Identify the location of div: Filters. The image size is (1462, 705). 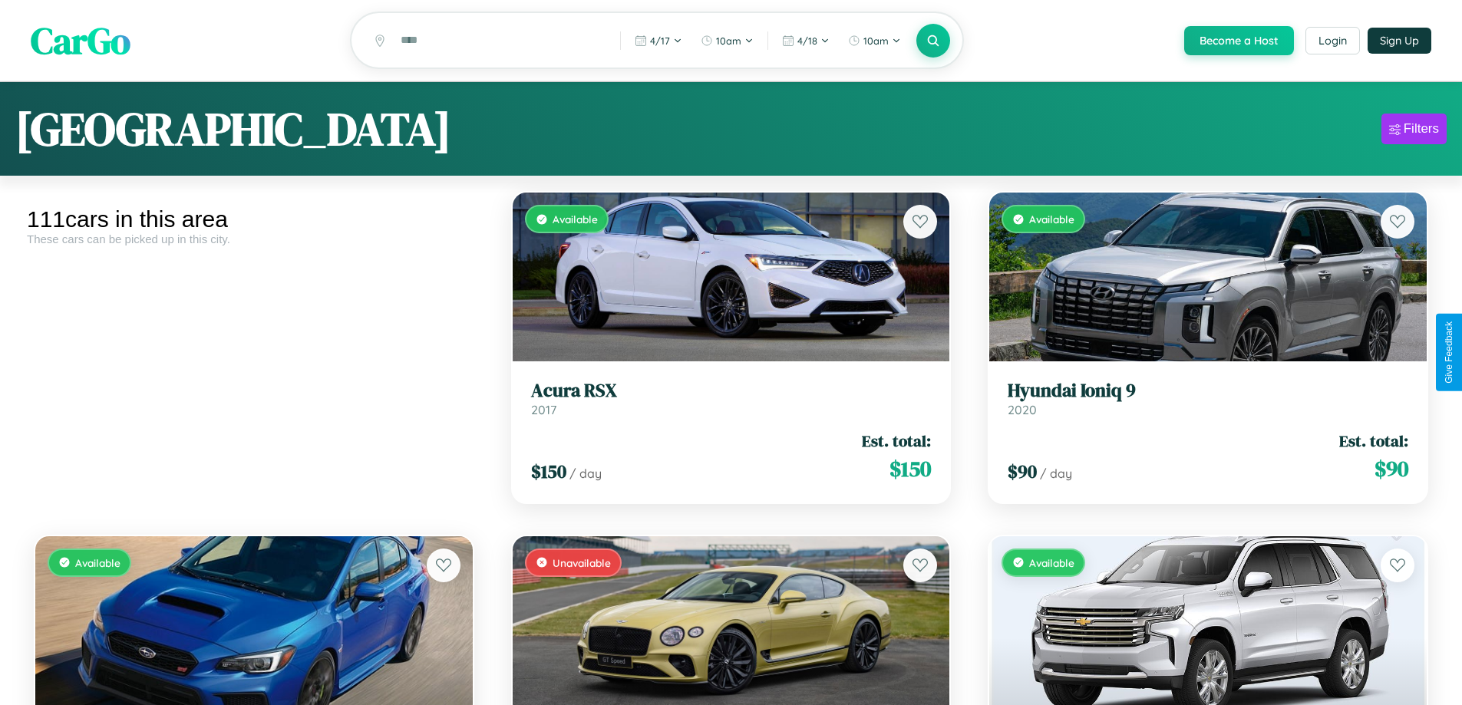
(1421, 129).